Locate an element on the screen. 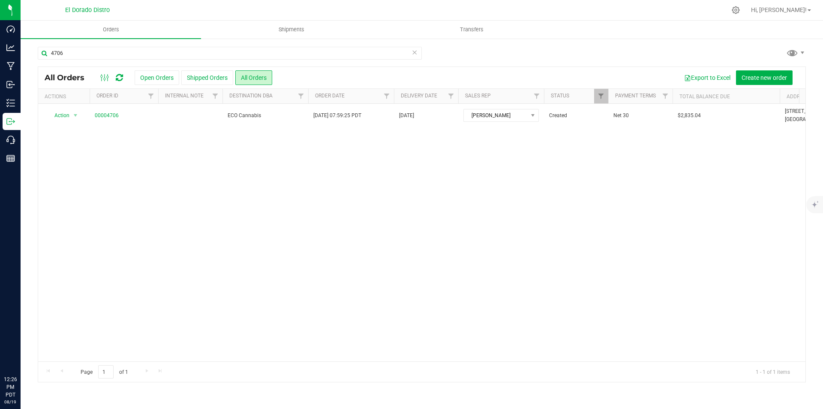 The image size is (823, 409). a: 00004706 is located at coordinates (107, 115).